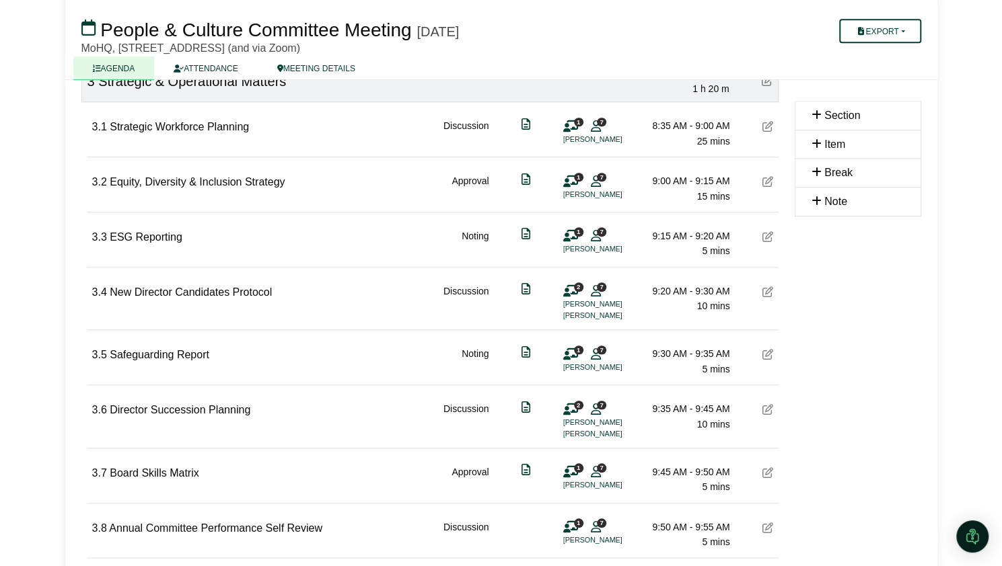  What do you see at coordinates (683, 291) in the screenshot?
I see `div: 9:20 AM - 9:30 AM` at bounding box center [683, 291].